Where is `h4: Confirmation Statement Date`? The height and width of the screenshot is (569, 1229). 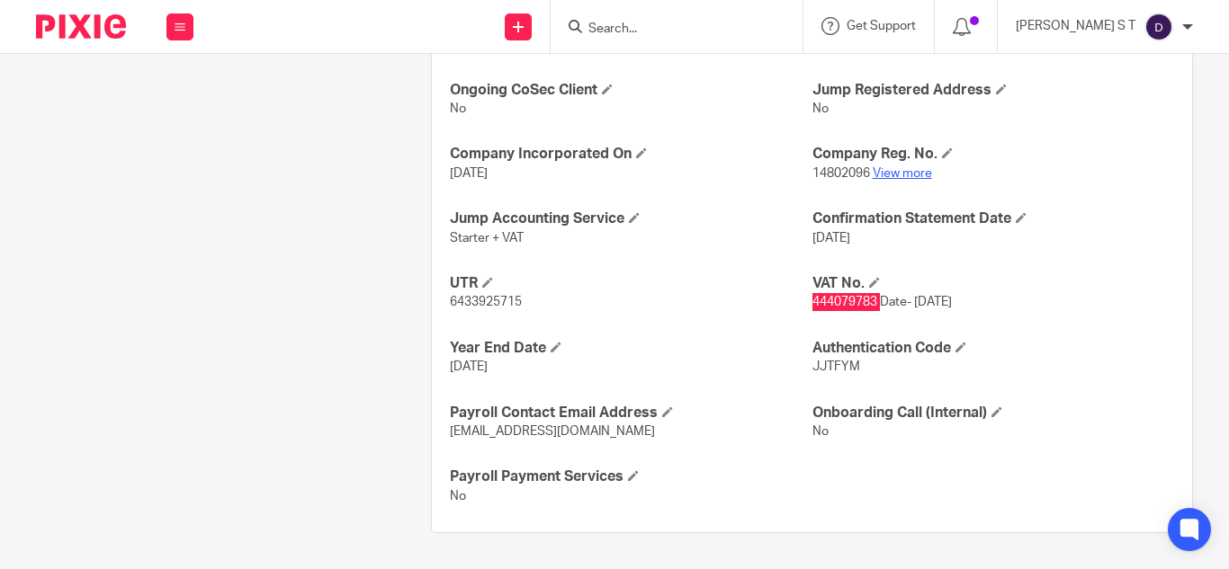
h4: Confirmation Statement Date is located at coordinates (993, 219).